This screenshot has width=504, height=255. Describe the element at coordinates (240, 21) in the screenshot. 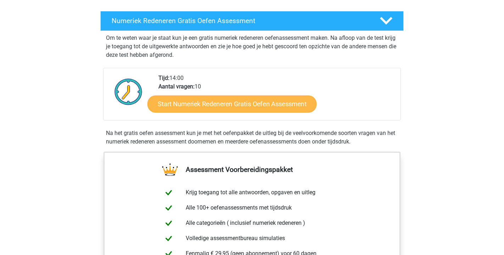

I see `h4: Numeriek Redeneren Gratis Oefen Assessment` at that location.